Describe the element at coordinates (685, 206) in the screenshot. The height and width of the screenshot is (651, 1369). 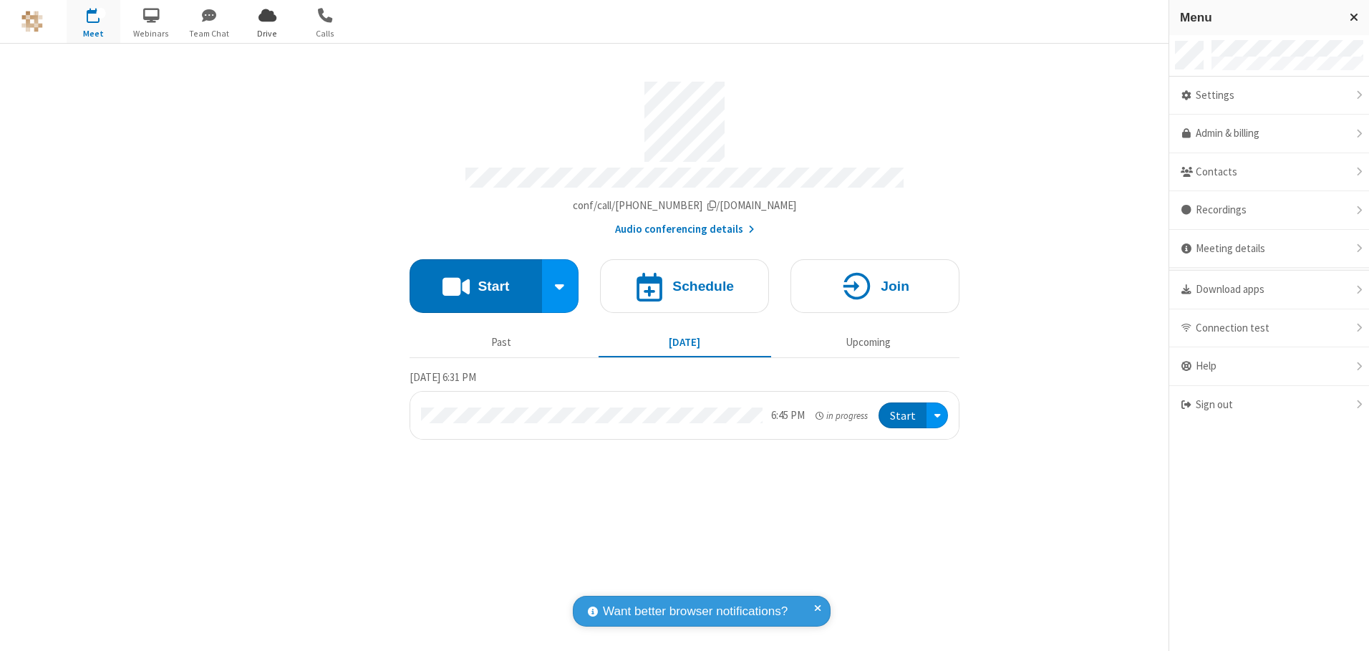
I see `button: Copy my meeting room linkCopy my meeting room link` at that location.